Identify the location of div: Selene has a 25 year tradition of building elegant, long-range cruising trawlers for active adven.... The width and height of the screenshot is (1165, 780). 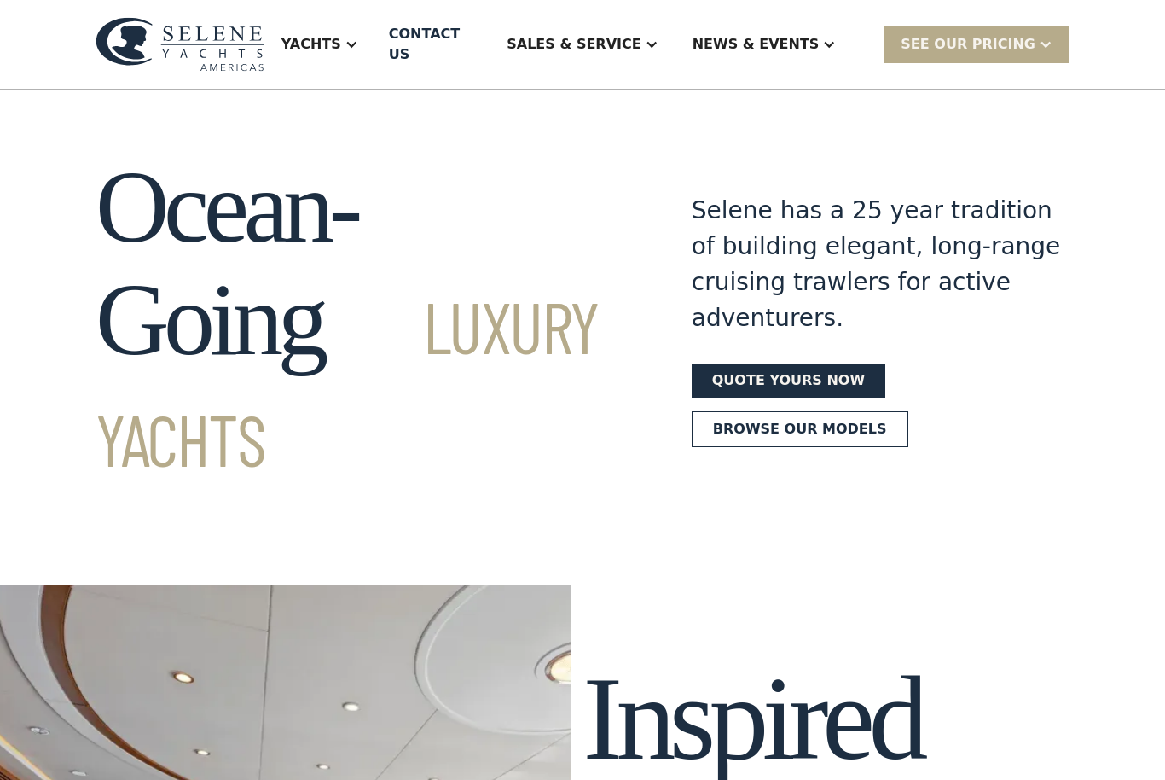
(880, 264).